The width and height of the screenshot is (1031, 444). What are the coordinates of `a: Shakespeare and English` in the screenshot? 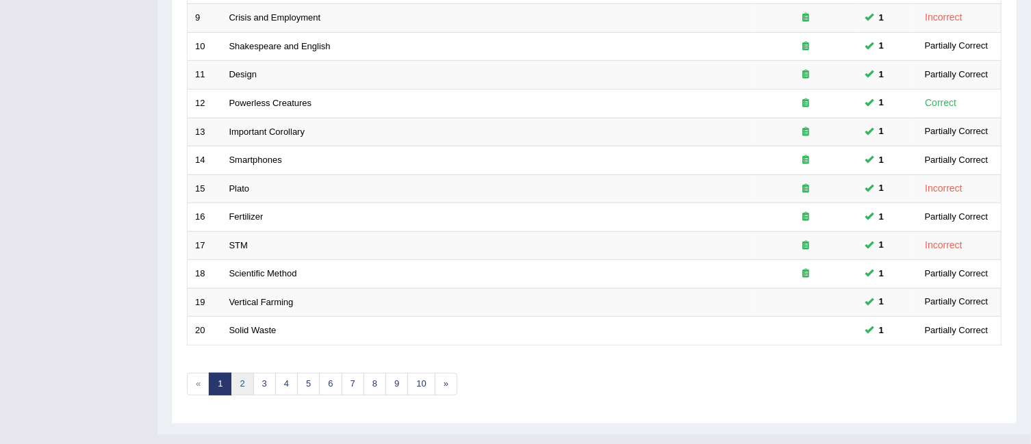 It's located at (280, 46).